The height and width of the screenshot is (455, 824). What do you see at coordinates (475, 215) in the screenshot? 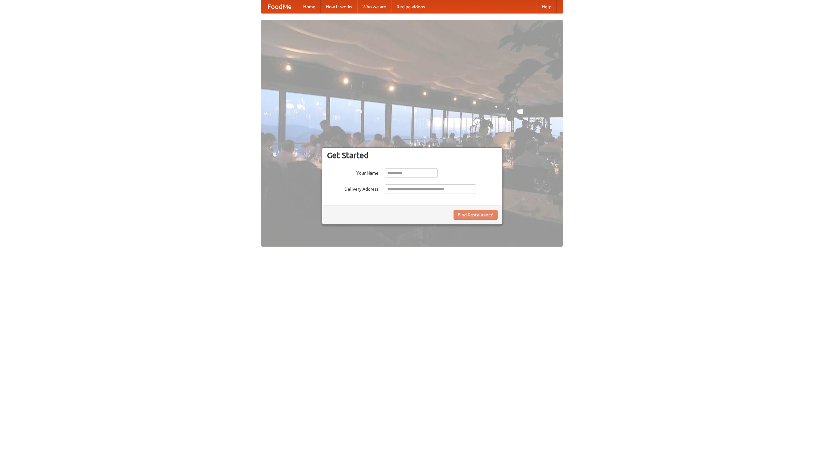
I see `button: Find Restaurants!` at bounding box center [475, 215].